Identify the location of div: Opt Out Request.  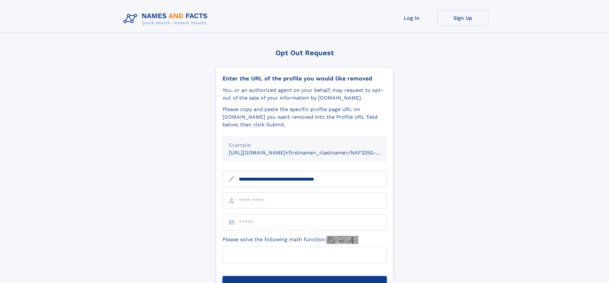
(304, 53).